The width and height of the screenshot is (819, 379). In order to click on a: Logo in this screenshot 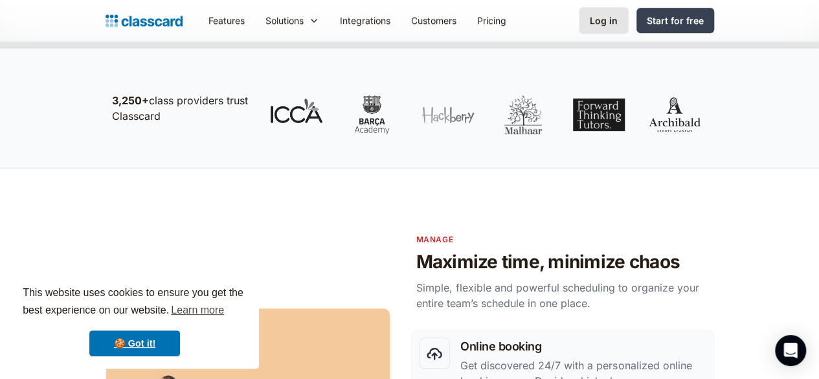, I will do `click(144, 21)`.